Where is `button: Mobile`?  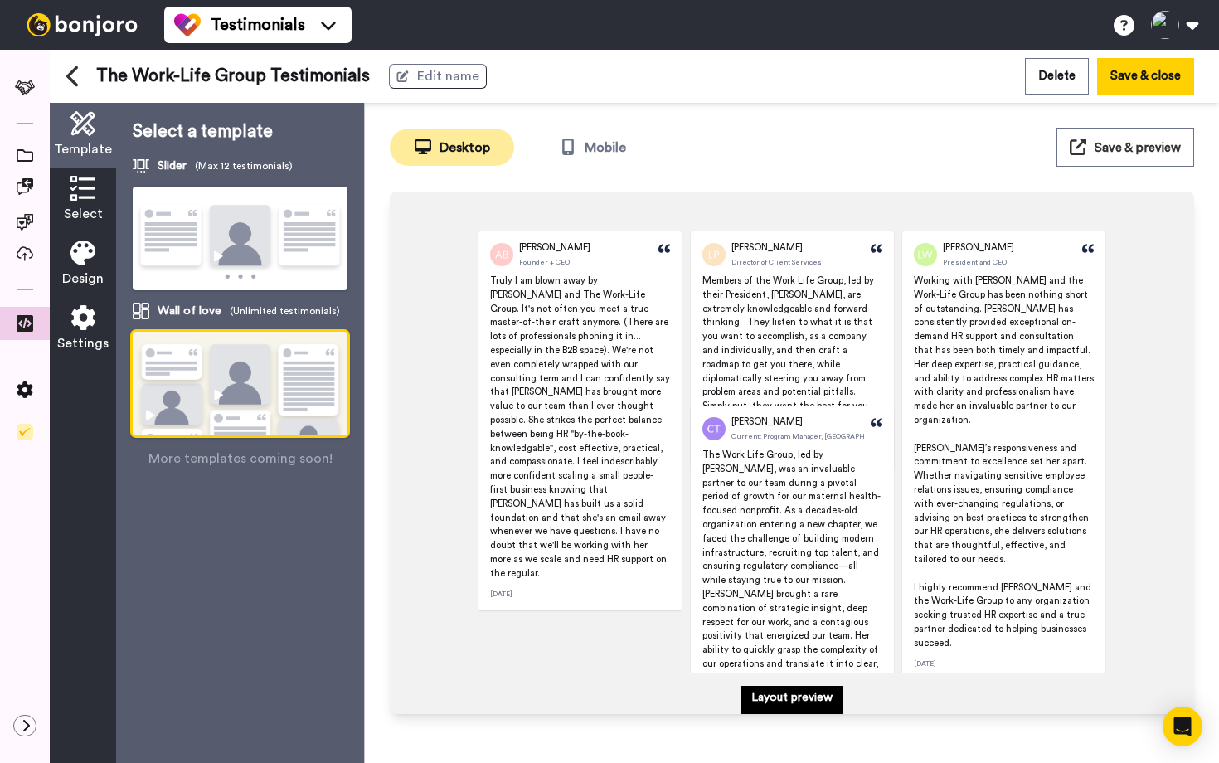 button: Mobile is located at coordinates (593, 147).